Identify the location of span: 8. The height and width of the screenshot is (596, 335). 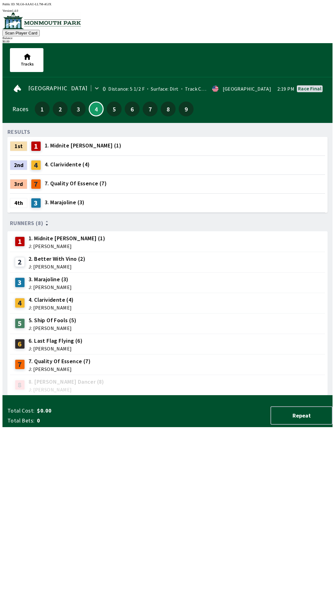
(168, 109).